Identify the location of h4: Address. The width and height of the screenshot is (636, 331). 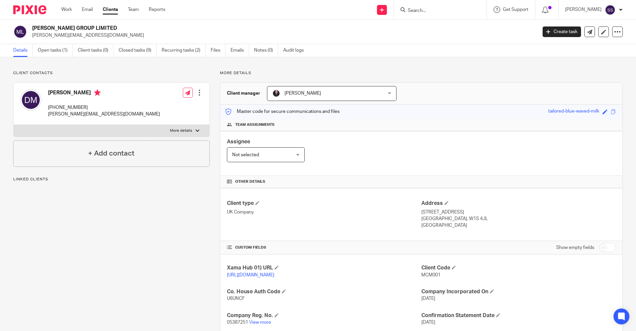
(519, 203).